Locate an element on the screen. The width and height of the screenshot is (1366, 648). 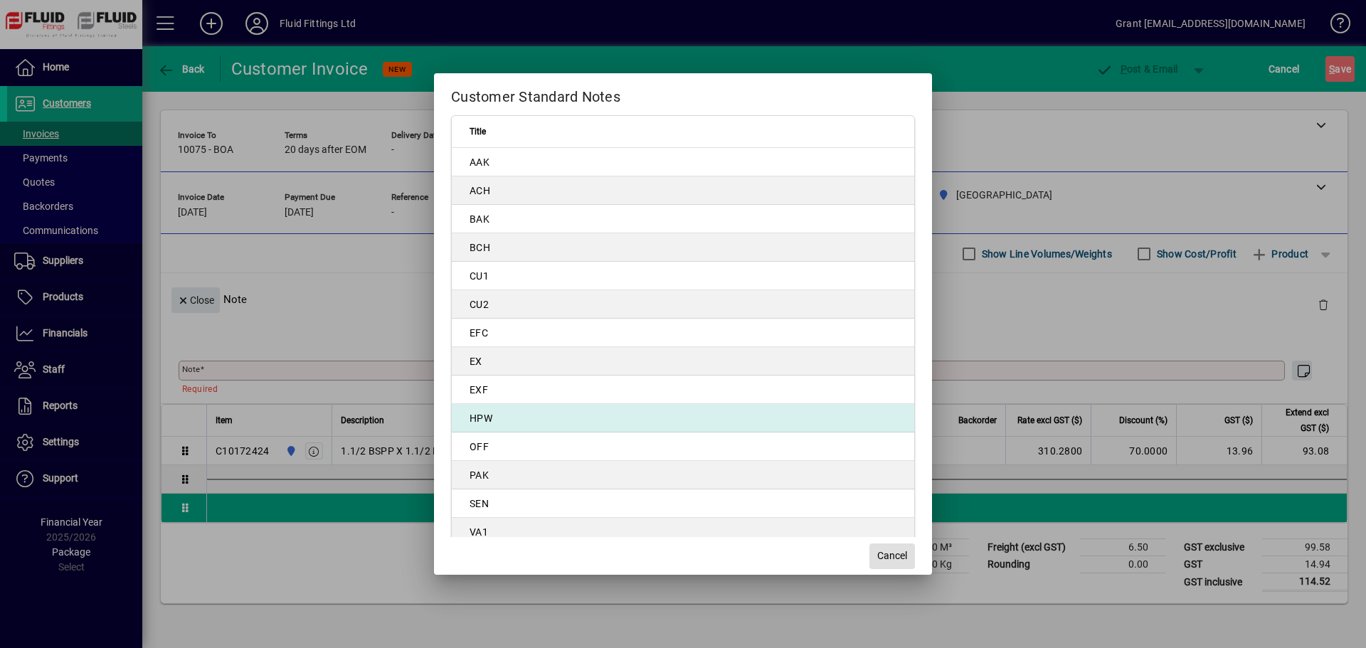
td: VA1 is located at coordinates (683, 532).